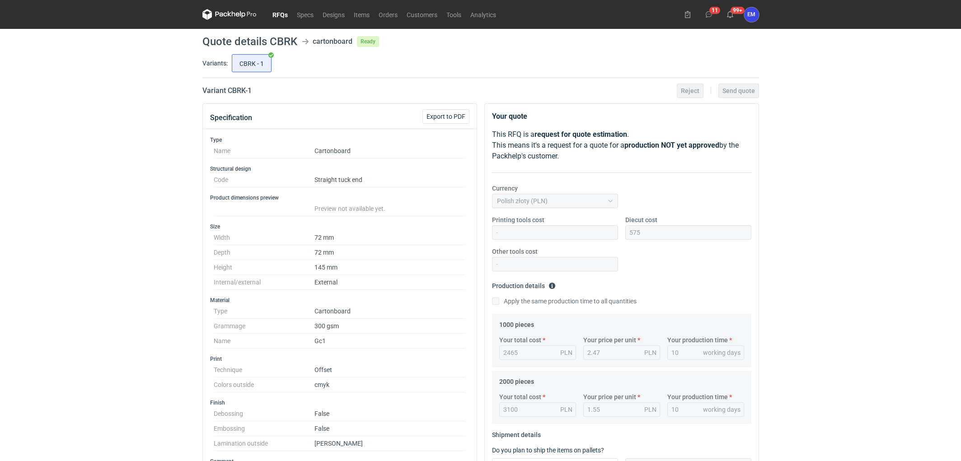 This screenshot has width=961, height=461. What do you see at coordinates (230, 14) in the screenshot?
I see `svg: Packhelp Pro` at bounding box center [230, 14].